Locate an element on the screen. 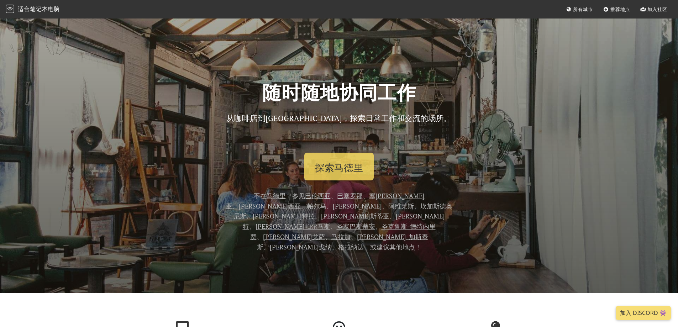 The image size is (678, 327). font: 马拉加 is located at coordinates (341, 237).